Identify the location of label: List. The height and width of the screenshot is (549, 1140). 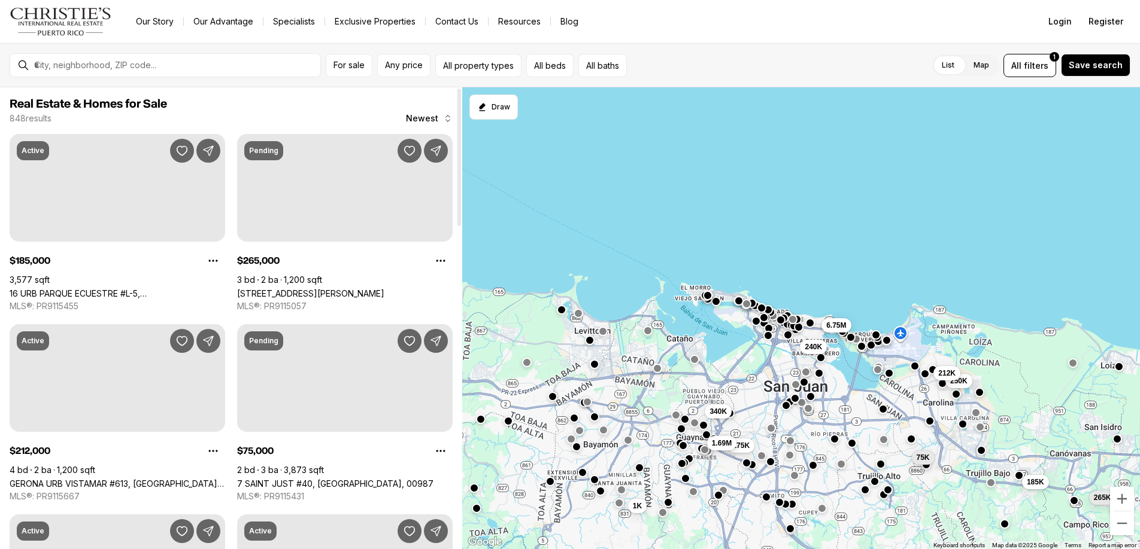
(947, 65).